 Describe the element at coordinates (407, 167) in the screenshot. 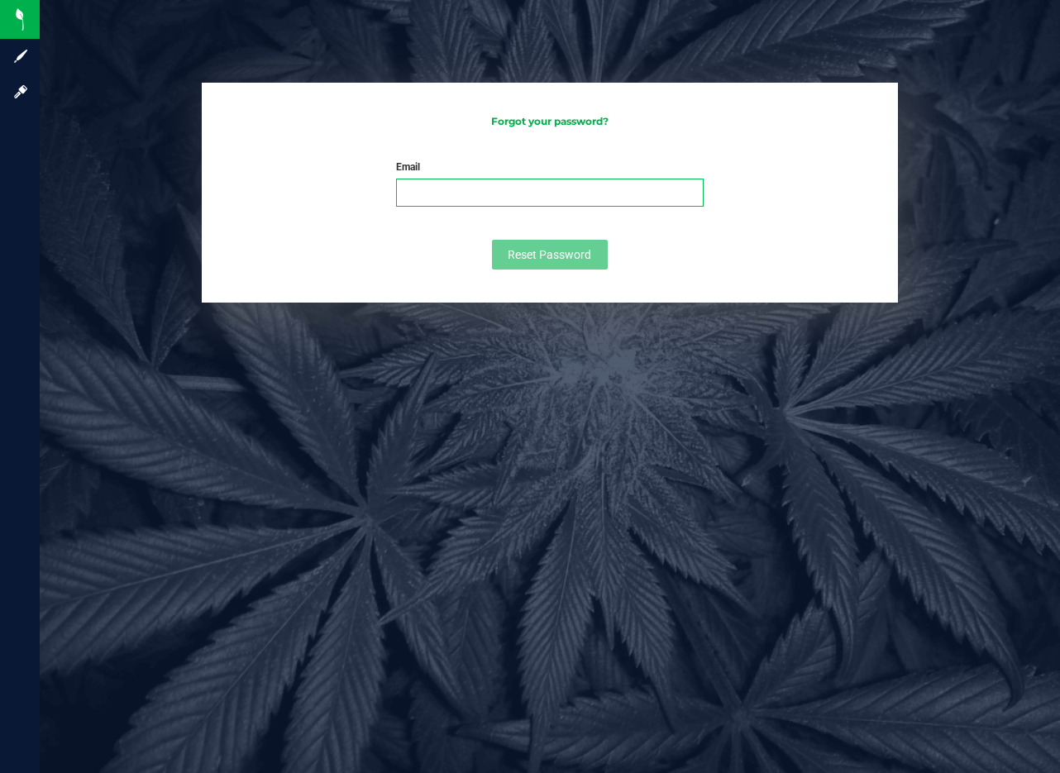

I see `label: Email` at that location.